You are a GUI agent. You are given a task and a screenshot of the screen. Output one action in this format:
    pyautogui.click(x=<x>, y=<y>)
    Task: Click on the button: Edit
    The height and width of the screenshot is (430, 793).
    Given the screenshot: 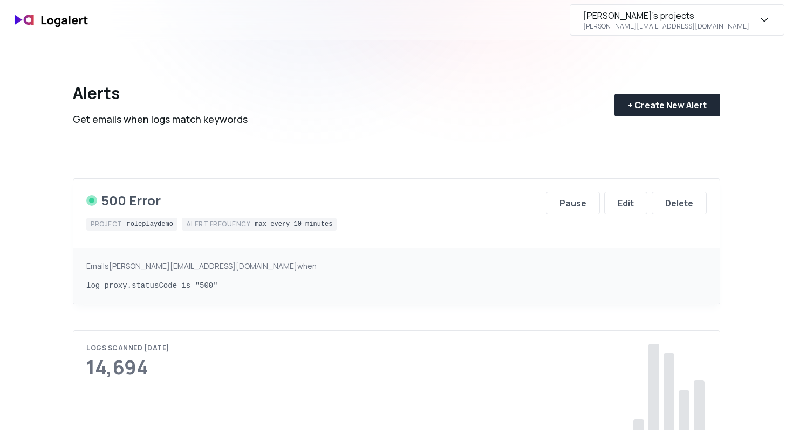 What is the action you would take?
    pyautogui.click(x=626, y=203)
    